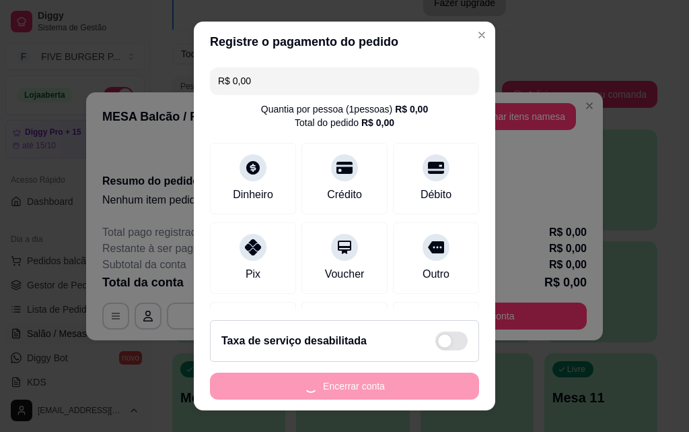 The height and width of the screenshot is (432, 689). What do you see at coordinates (253, 195) in the screenshot?
I see `div: Dinheiro` at bounding box center [253, 195].